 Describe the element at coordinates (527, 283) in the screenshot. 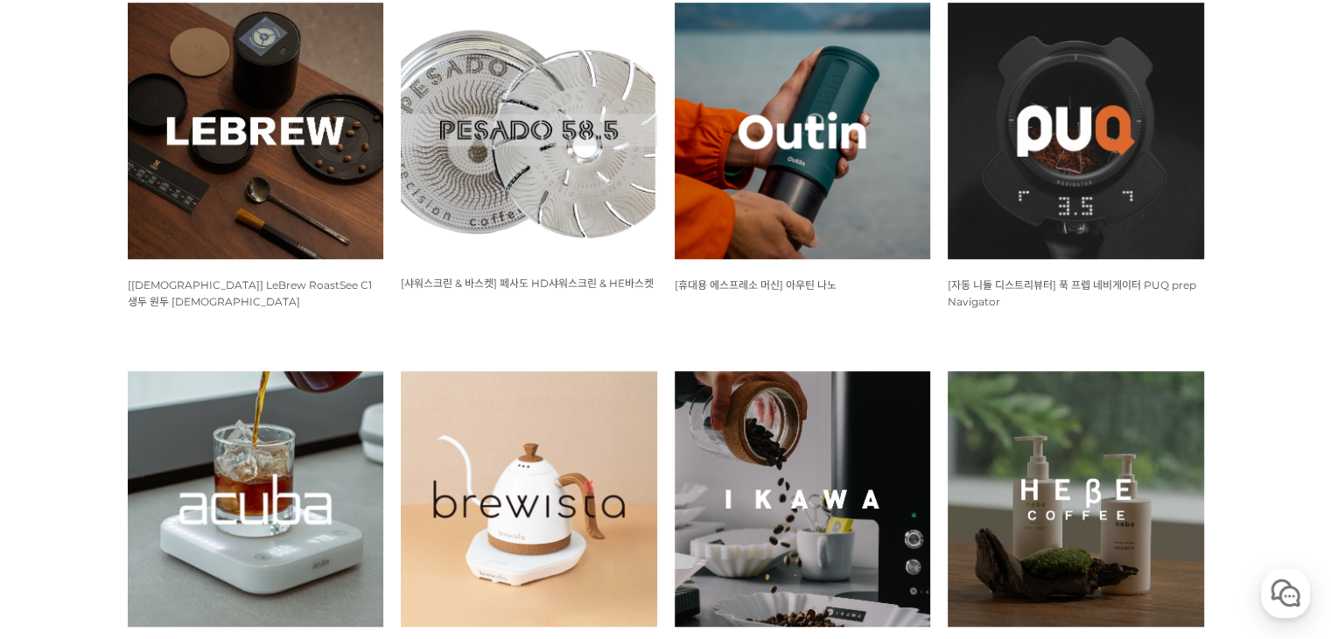

I see `a: [샤워스크린 & 바스켓] 페사도 HD샤워스크린 & HE바스켓` at that location.